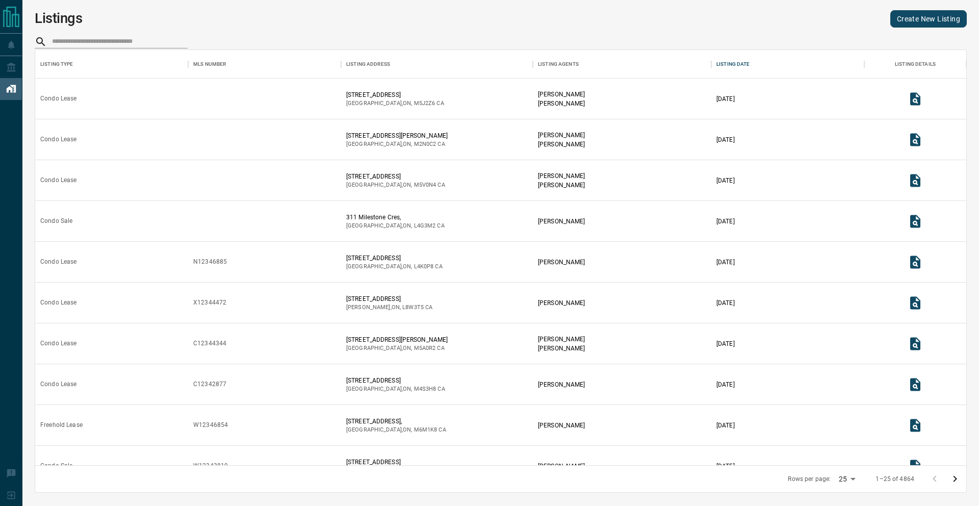  Describe the element at coordinates (809, 479) in the screenshot. I see `p: Rows per page:` at that location.